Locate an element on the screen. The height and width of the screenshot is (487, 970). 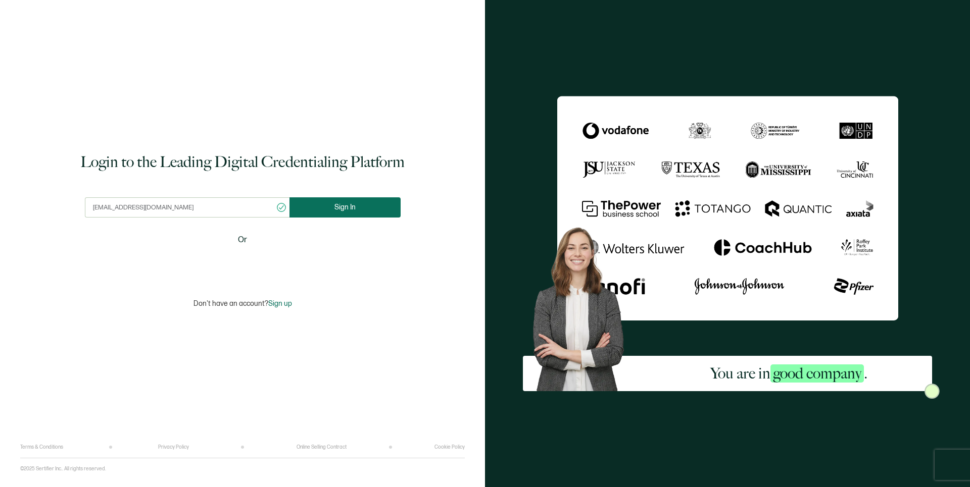
a: Privacy Policy is located at coordinates (173, 447).